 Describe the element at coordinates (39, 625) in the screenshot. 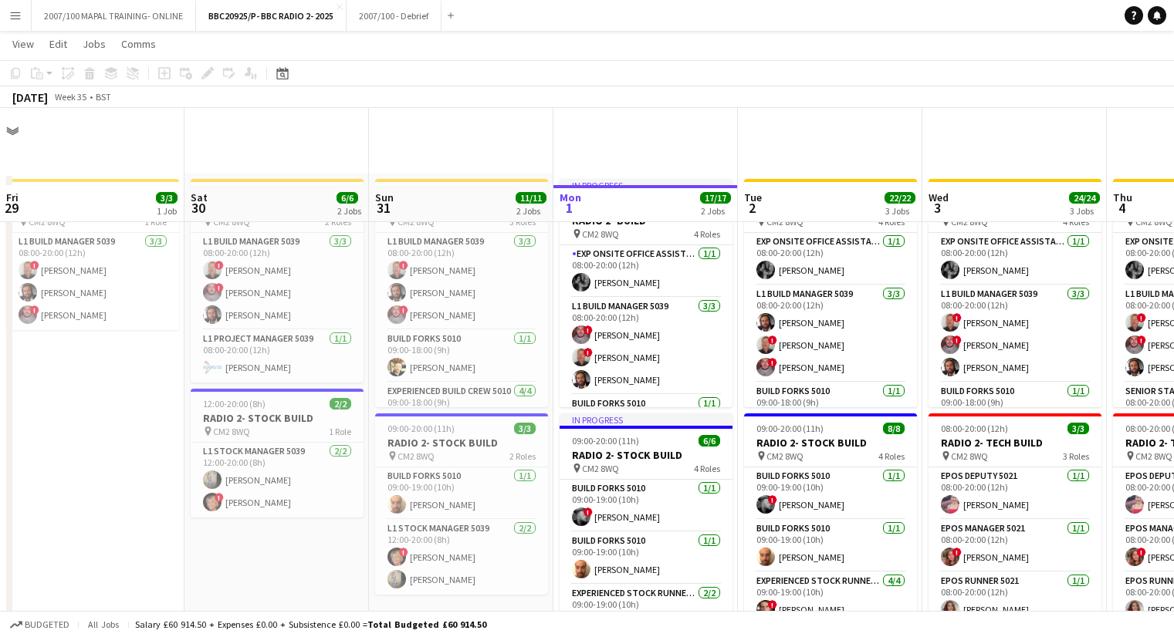

I see `button: Budgeted` at that location.